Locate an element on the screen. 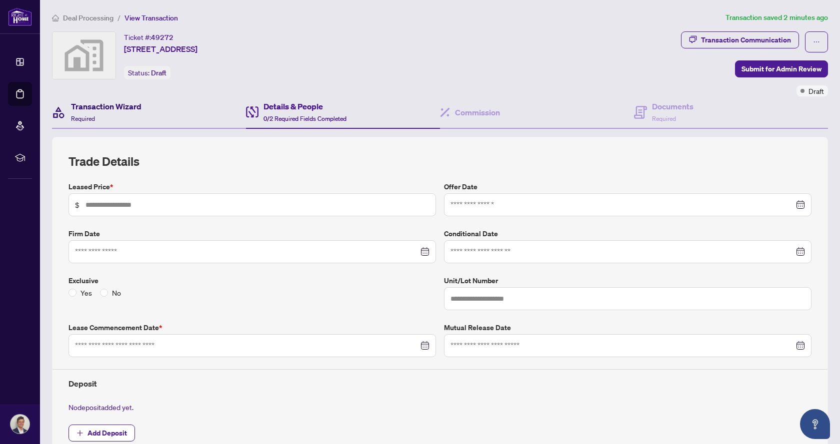 The image size is (840, 444). img: logo is located at coordinates (20, 16).